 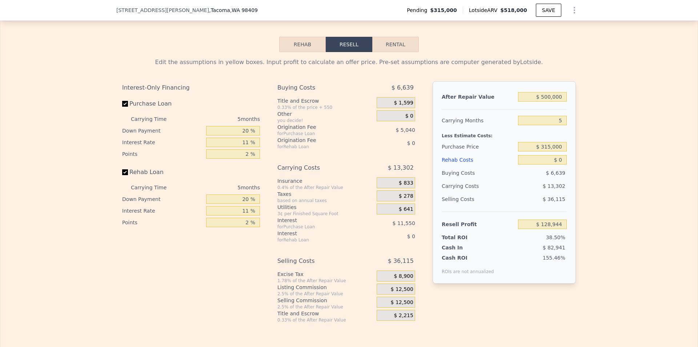 What do you see at coordinates (404, 223) in the screenshot?
I see `span: $ 11,550` at bounding box center [404, 223].